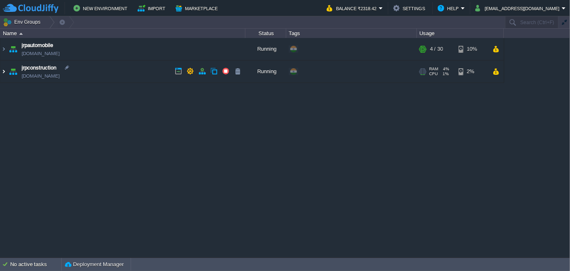 This screenshot has height=271, width=570. I want to click on div: Tags, so click(352, 33).